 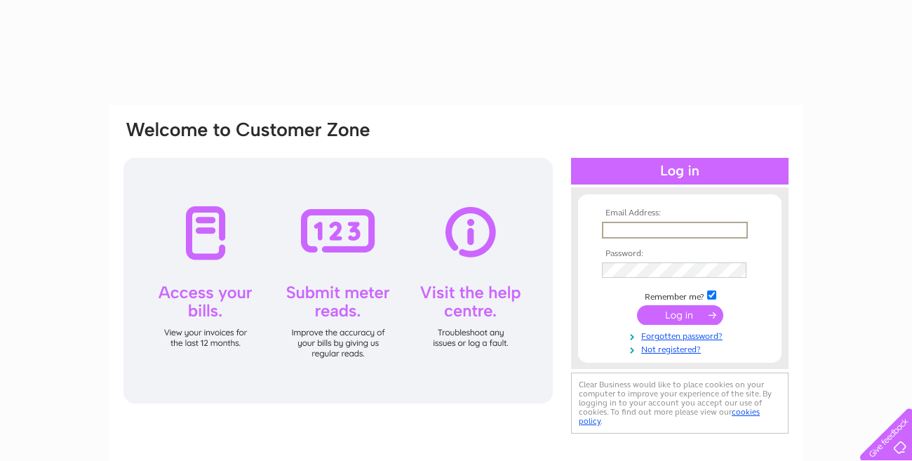 I want to click on a: cookies policy, so click(x=669, y=416).